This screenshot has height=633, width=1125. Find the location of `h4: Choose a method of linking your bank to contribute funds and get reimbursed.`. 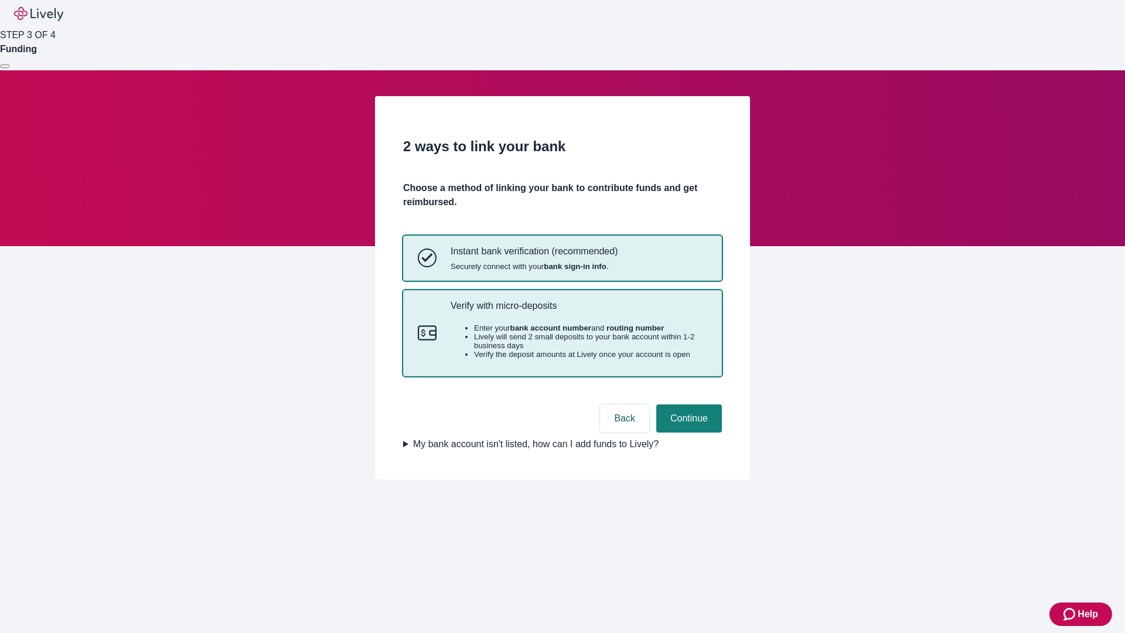

h4: Choose a method of linking your bank to contribute funds and get reimbursed. is located at coordinates (562, 195).